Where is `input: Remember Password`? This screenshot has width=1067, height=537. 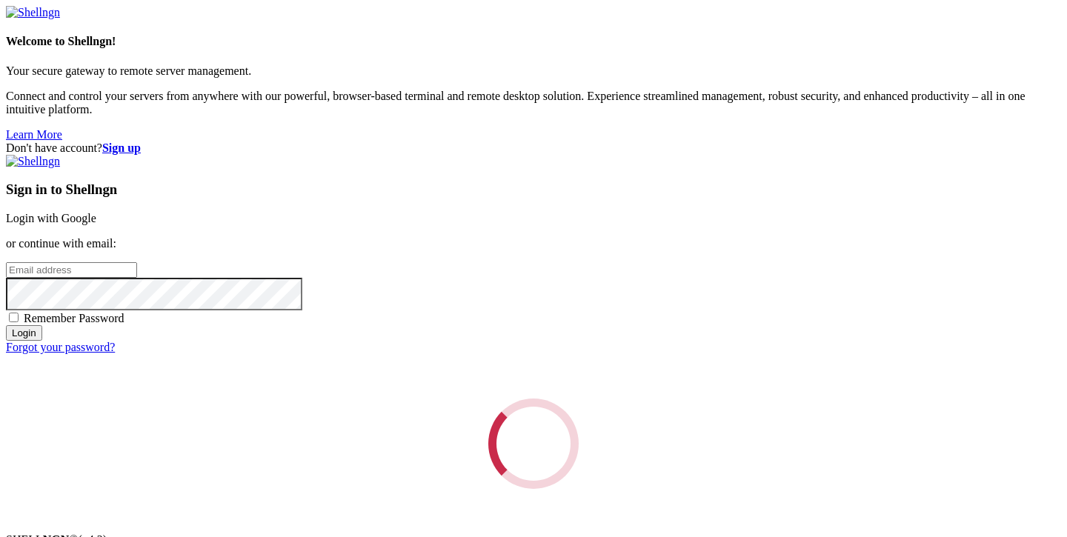 input: Remember Password is located at coordinates (13, 317).